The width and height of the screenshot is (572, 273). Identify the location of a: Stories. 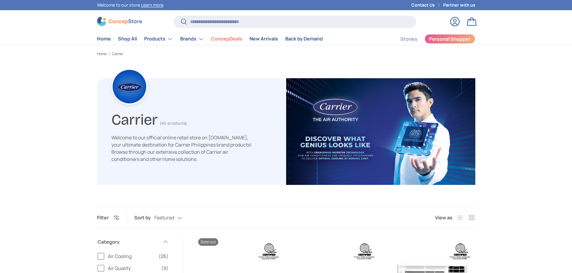
(409, 39).